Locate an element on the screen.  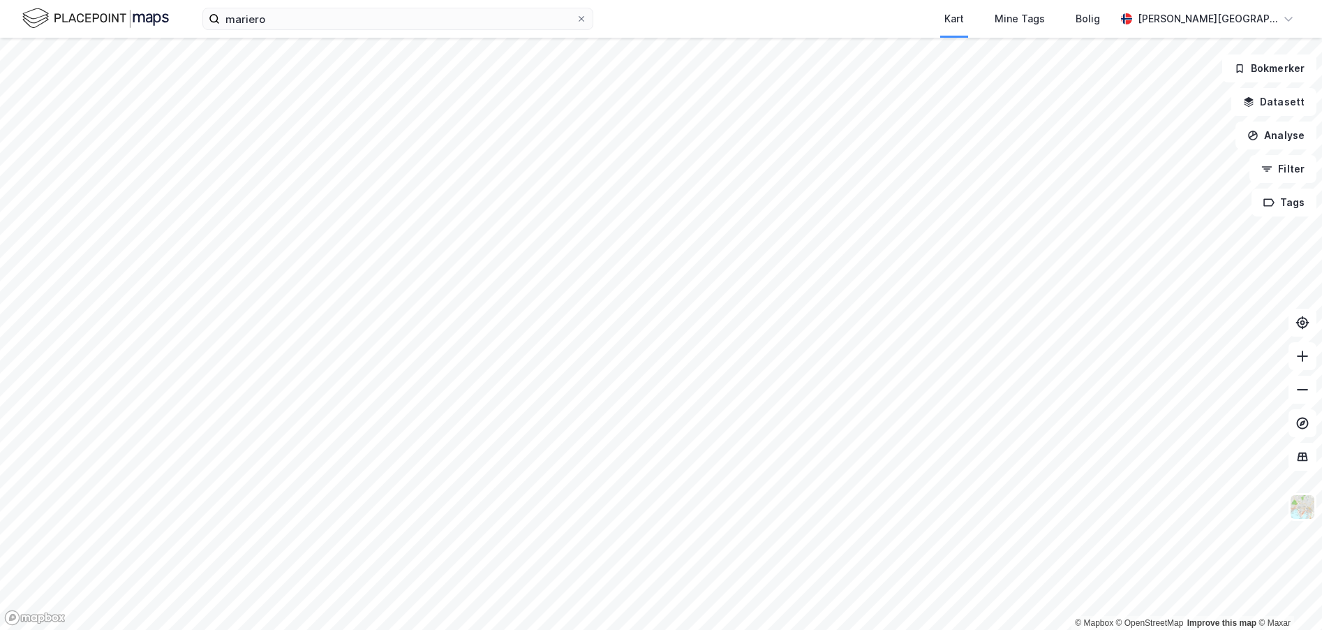
a: Improve this map is located at coordinates (1221, 623).